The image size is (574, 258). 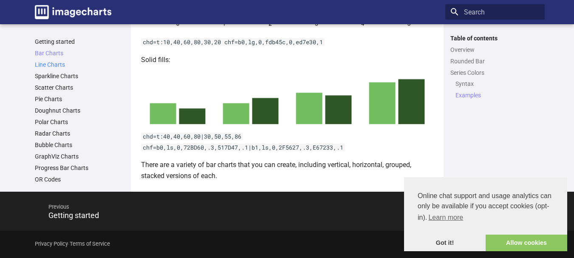 What do you see at coordinates (243, 142) in the screenshot?
I see `code: chd=t:40,40,60,80|30,50,55,86 chf=b0,ls,0,72BD60,.3,517D47,.1|b1,ls,0,2F5627,.3,E67233,.1` at bounding box center [243, 142].